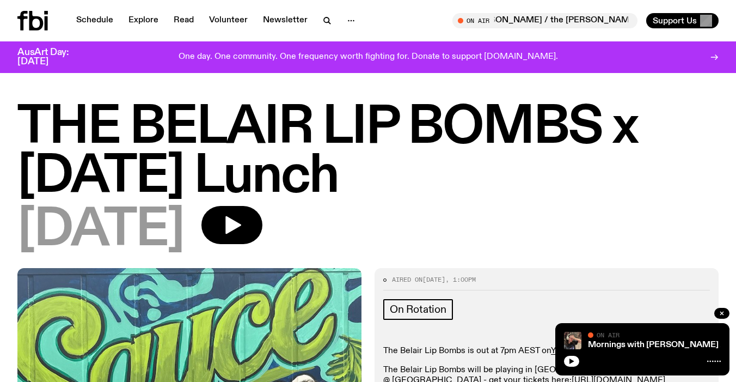  What do you see at coordinates (285, 21) in the screenshot?
I see `a: Newsletter` at bounding box center [285, 21].